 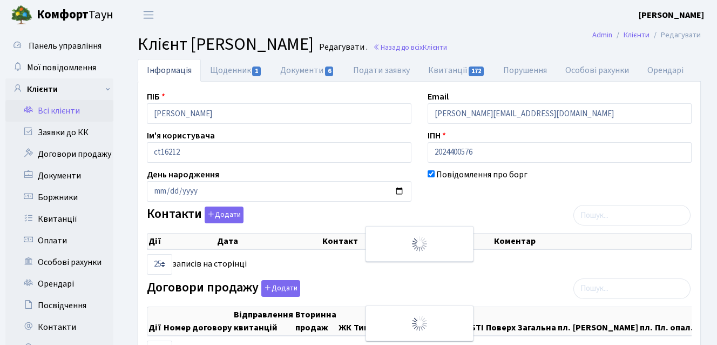 What do you see at coordinates (224, 214) in the screenshot?
I see `button: Контакти` at bounding box center [224, 214].